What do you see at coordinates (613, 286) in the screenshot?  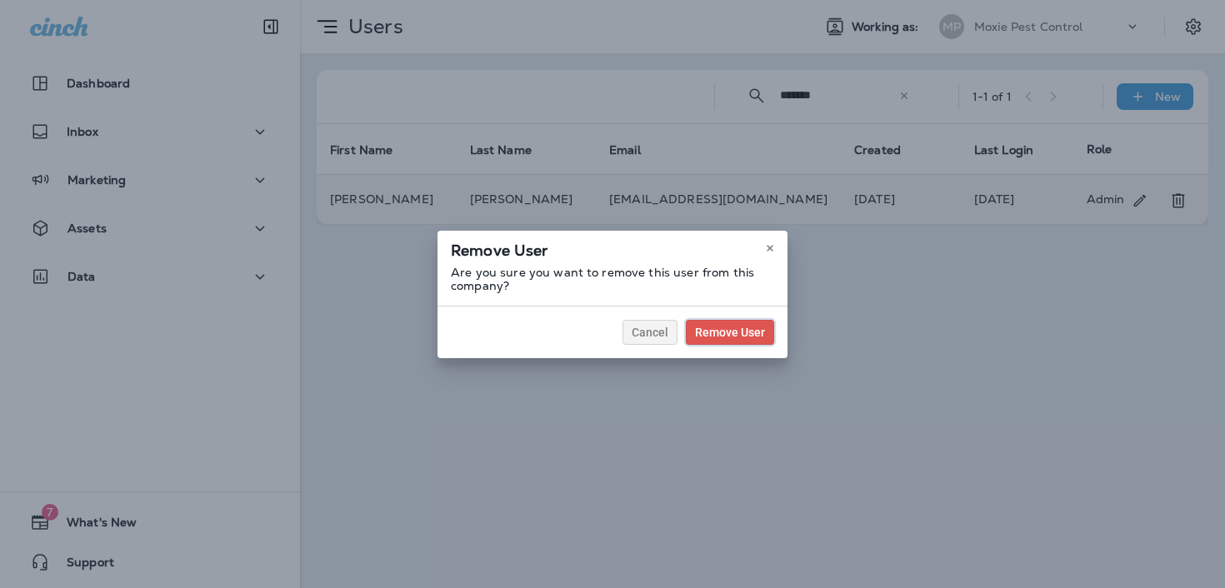 I see `div: Are you sure you want to remove this user from this company?` at bounding box center [613, 286].